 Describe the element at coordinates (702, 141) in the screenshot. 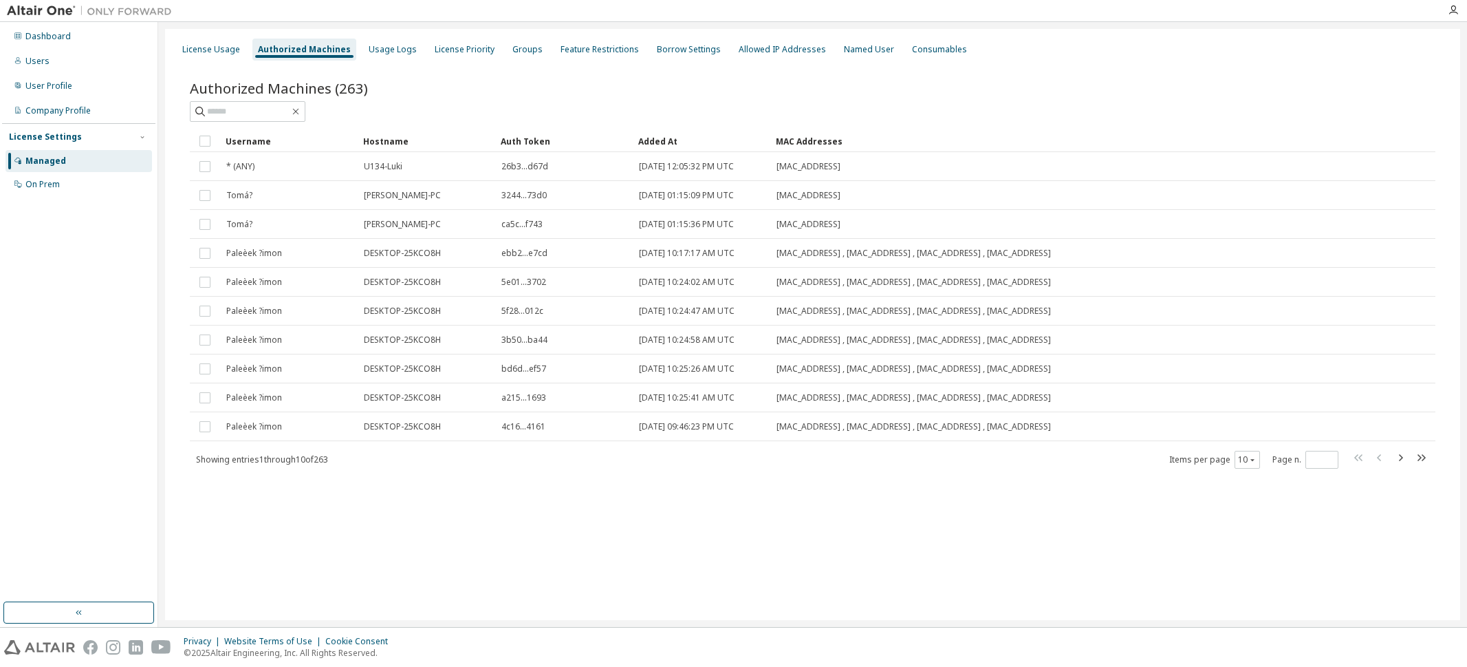

I see `div: Added At` at that location.